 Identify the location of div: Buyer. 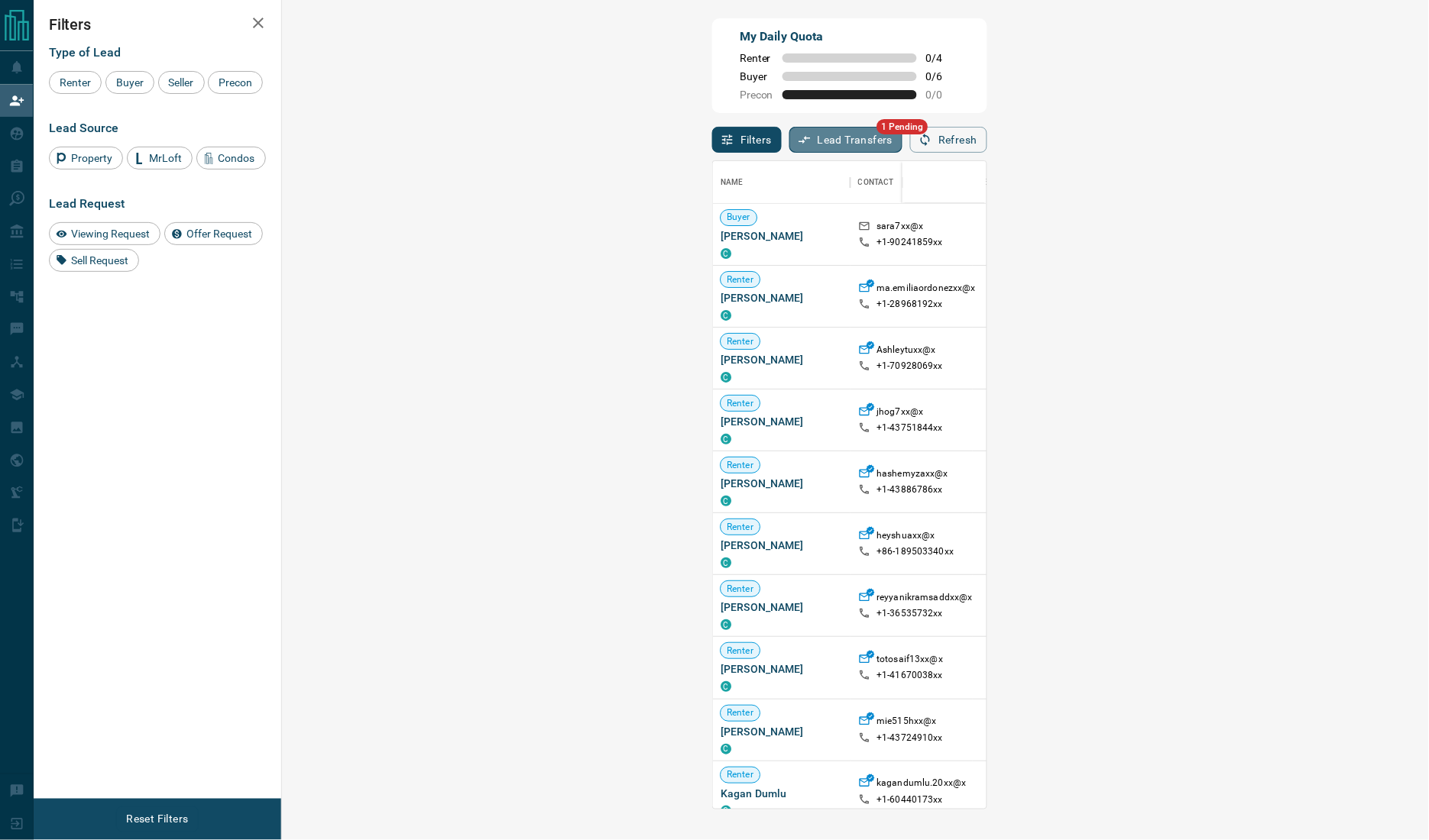
(130, 82).